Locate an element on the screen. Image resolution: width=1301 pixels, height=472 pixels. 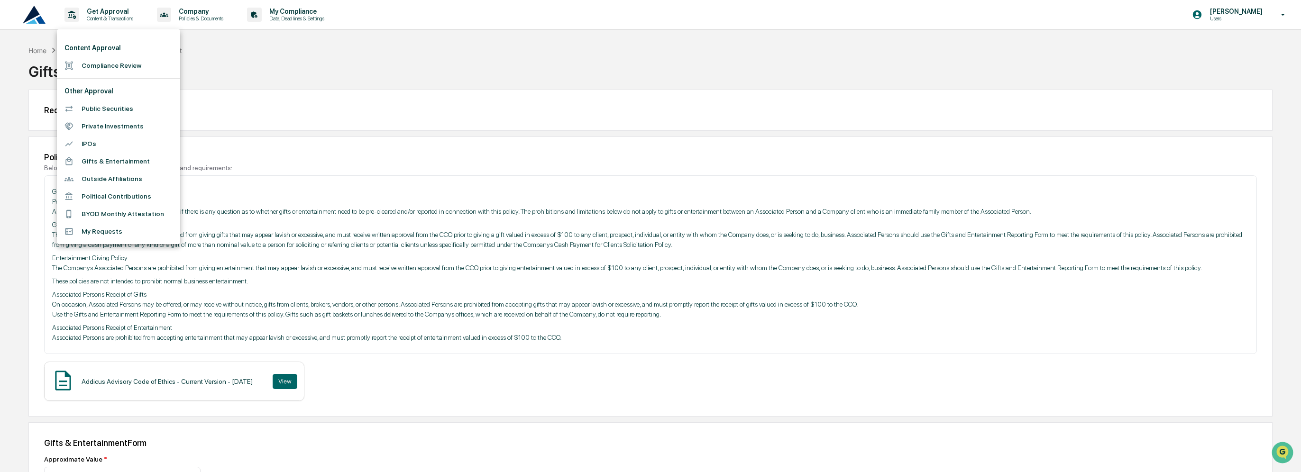
img: f2157a4c-a0d3-4daa-907e-bb6f0de503a5-1751232295721 is located at coordinates (12, 12).